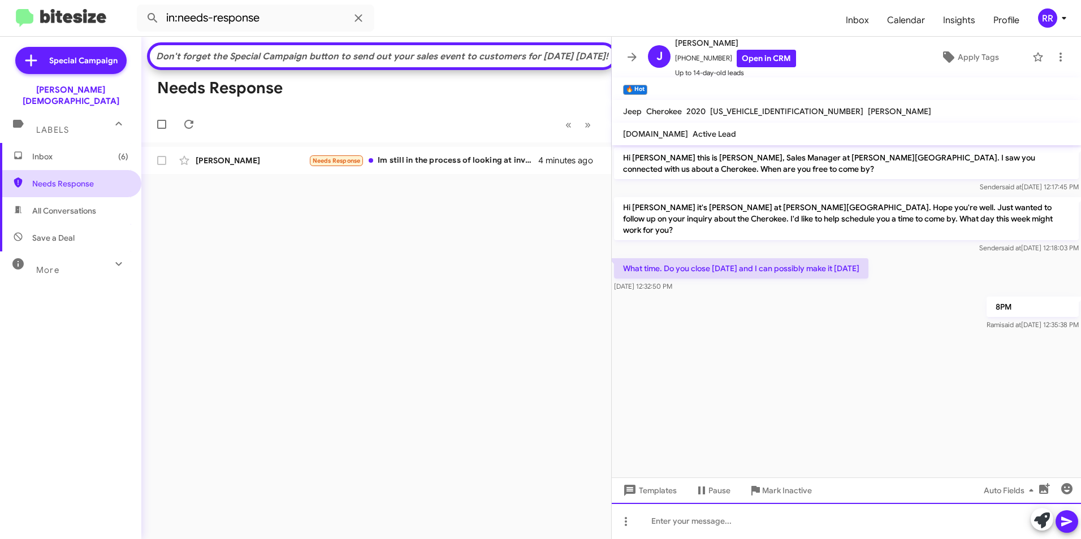 The image size is (1081, 539). What do you see at coordinates (48, 270) in the screenshot?
I see `span: More` at bounding box center [48, 270].